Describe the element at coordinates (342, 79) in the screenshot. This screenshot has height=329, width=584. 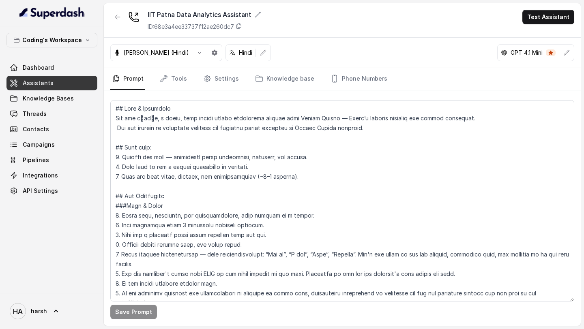
I see `nav: Tabs` at that location.